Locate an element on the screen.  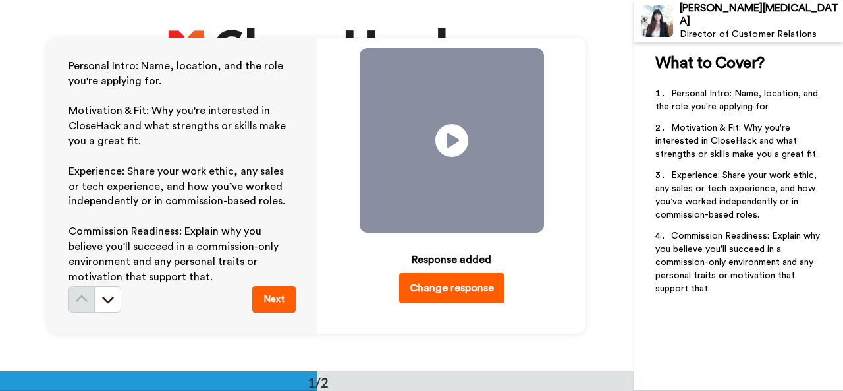
div: Director of Customer Relations is located at coordinates (761, 34).